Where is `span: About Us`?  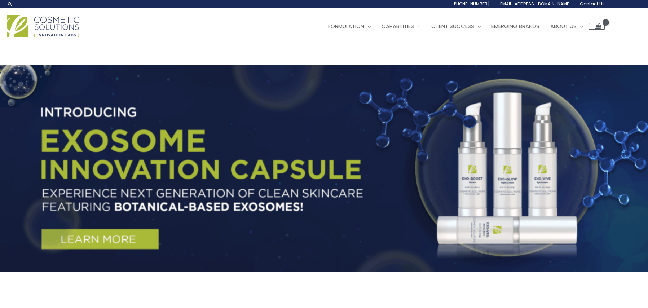
span: About Us is located at coordinates (563, 26).